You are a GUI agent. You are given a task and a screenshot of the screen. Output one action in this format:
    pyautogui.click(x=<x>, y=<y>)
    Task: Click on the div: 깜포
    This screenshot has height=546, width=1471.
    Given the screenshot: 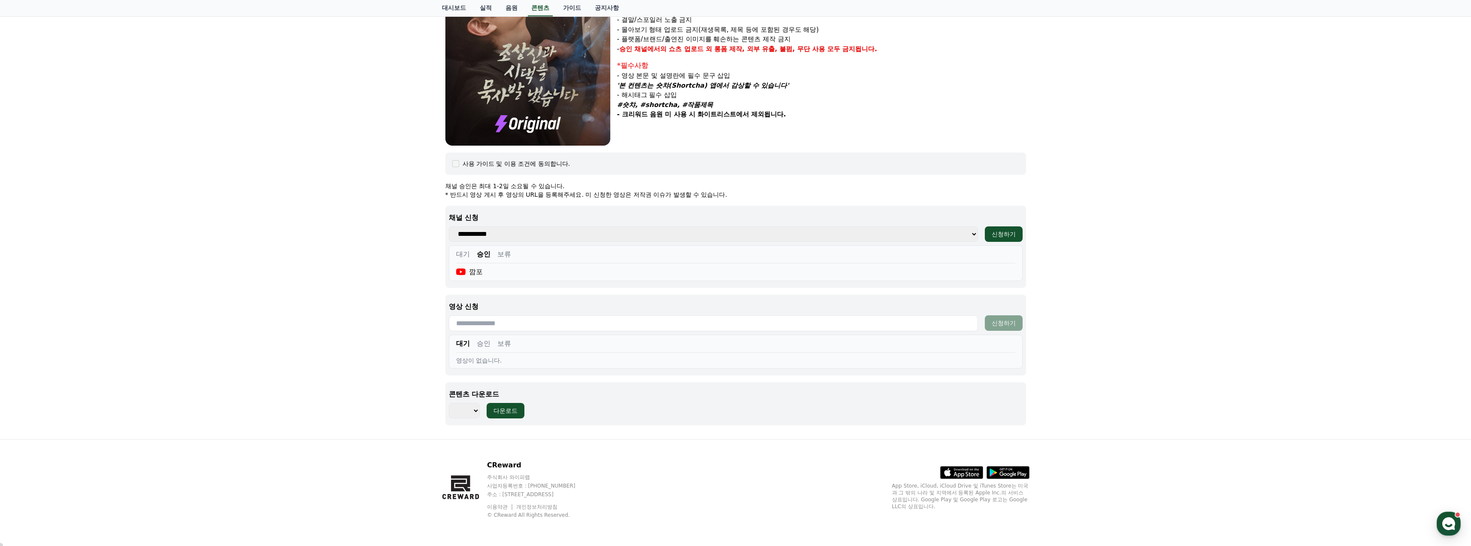 What is the action you would take?
    pyautogui.click(x=469, y=272)
    